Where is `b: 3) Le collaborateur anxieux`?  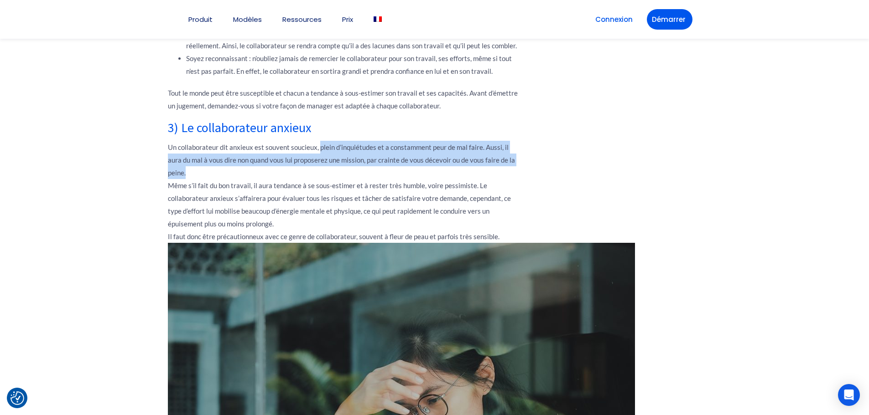 b: 3) Le collaborateur anxieux is located at coordinates (239, 128).